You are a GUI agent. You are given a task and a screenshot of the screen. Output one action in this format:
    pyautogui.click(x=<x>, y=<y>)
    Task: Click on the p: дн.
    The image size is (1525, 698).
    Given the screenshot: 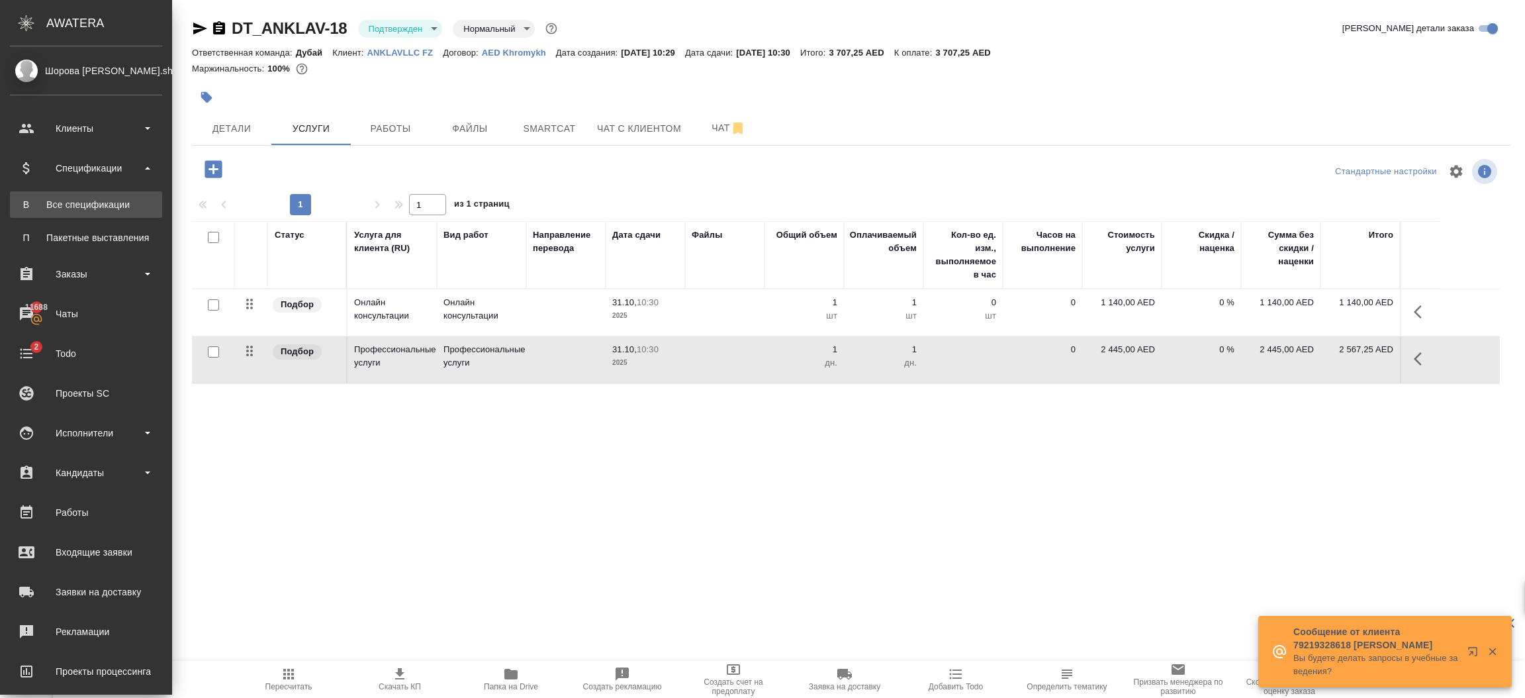 What is the action you would take?
    pyautogui.click(x=804, y=363)
    